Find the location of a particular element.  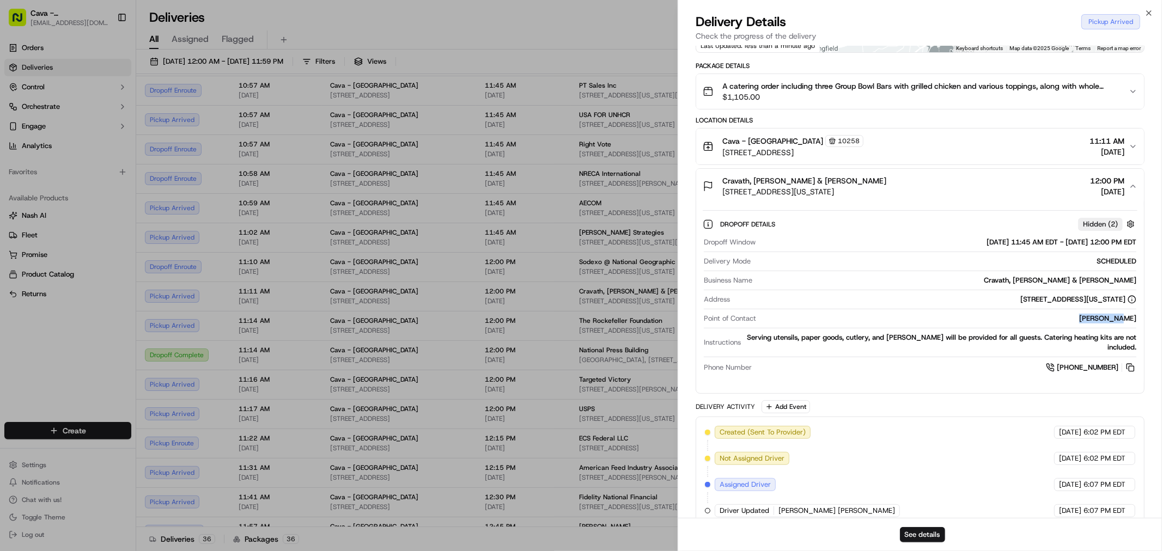

span: Instructions is located at coordinates (722, 343).